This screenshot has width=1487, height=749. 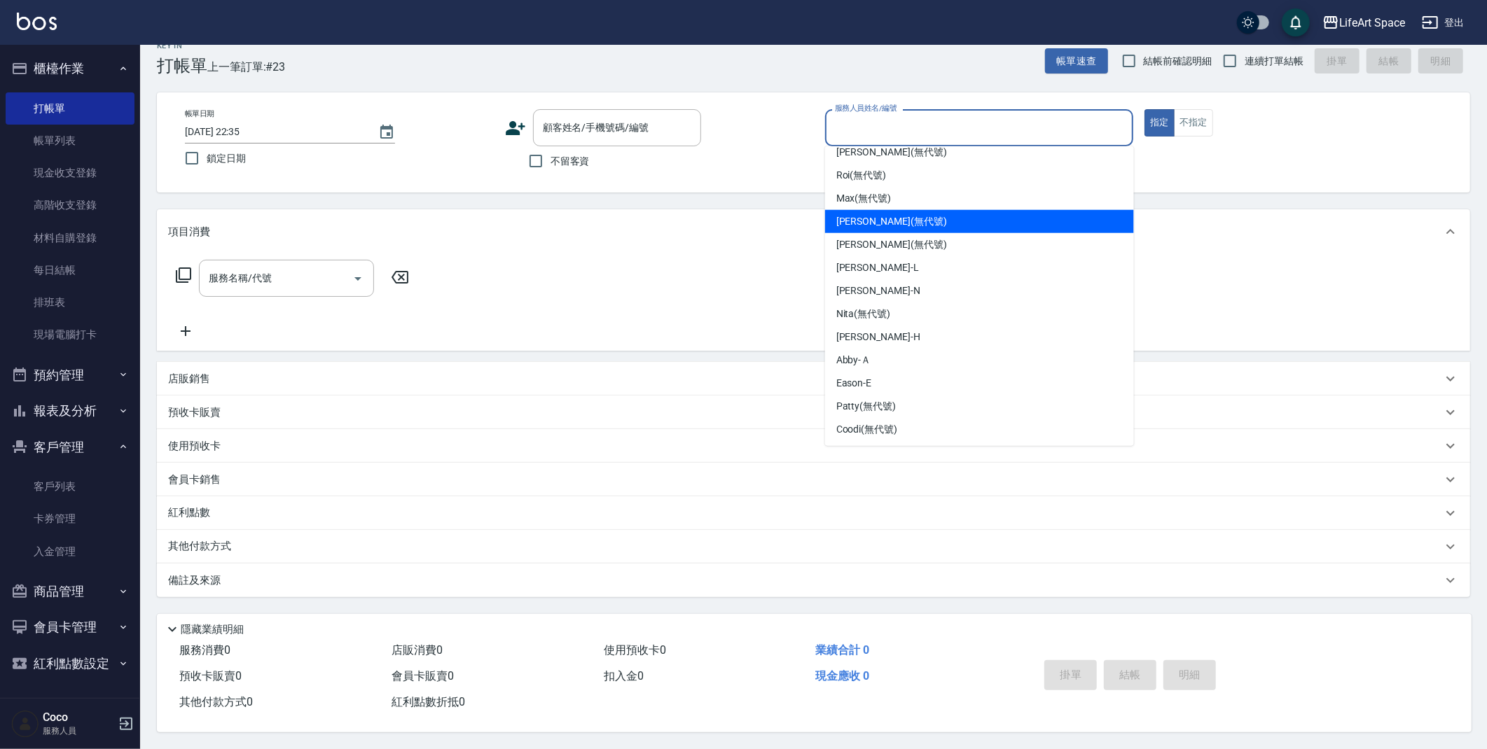 What do you see at coordinates (216, 702) in the screenshot?
I see `span: 其他付款方式 0` at bounding box center [216, 702].